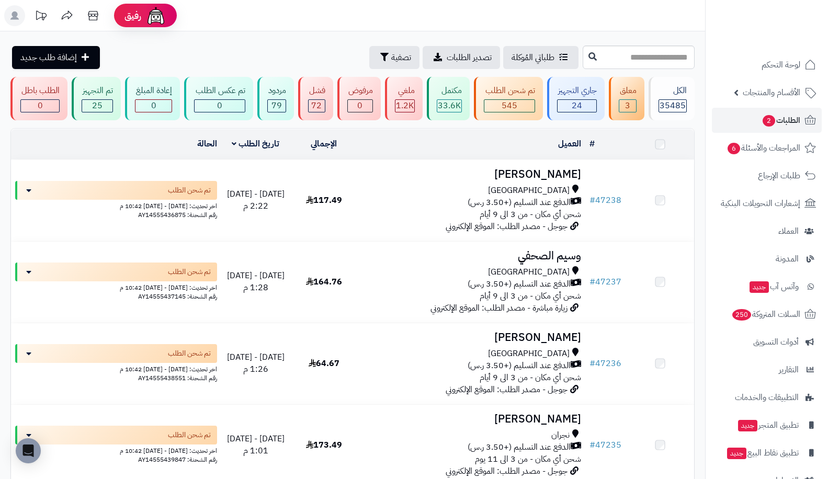 This screenshot has height=479, width=828. I want to click on div: الطلب باطل, so click(40, 91).